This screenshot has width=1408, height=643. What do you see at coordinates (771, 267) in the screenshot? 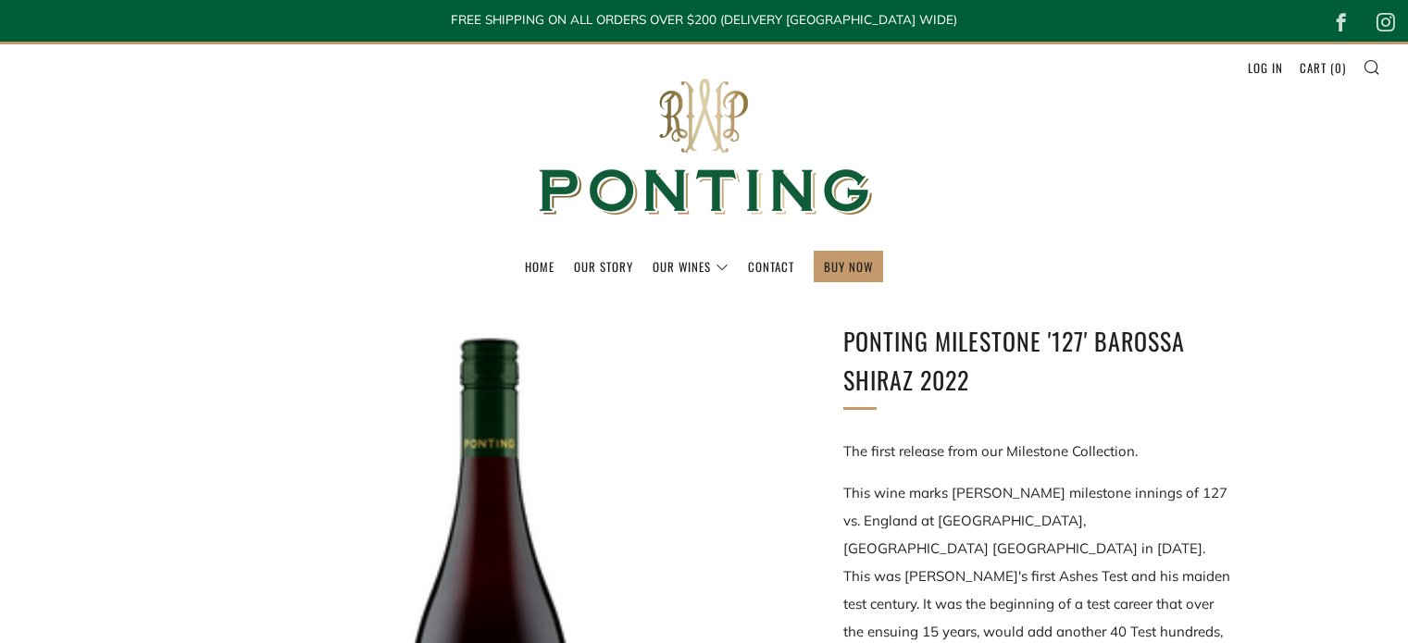
I see `a: Contact` at bounding box center [771, 267].